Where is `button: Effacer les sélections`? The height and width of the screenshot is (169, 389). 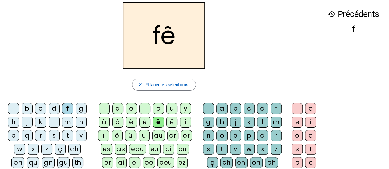
button: Effacer les sélections is located at coordinates (163, 85).